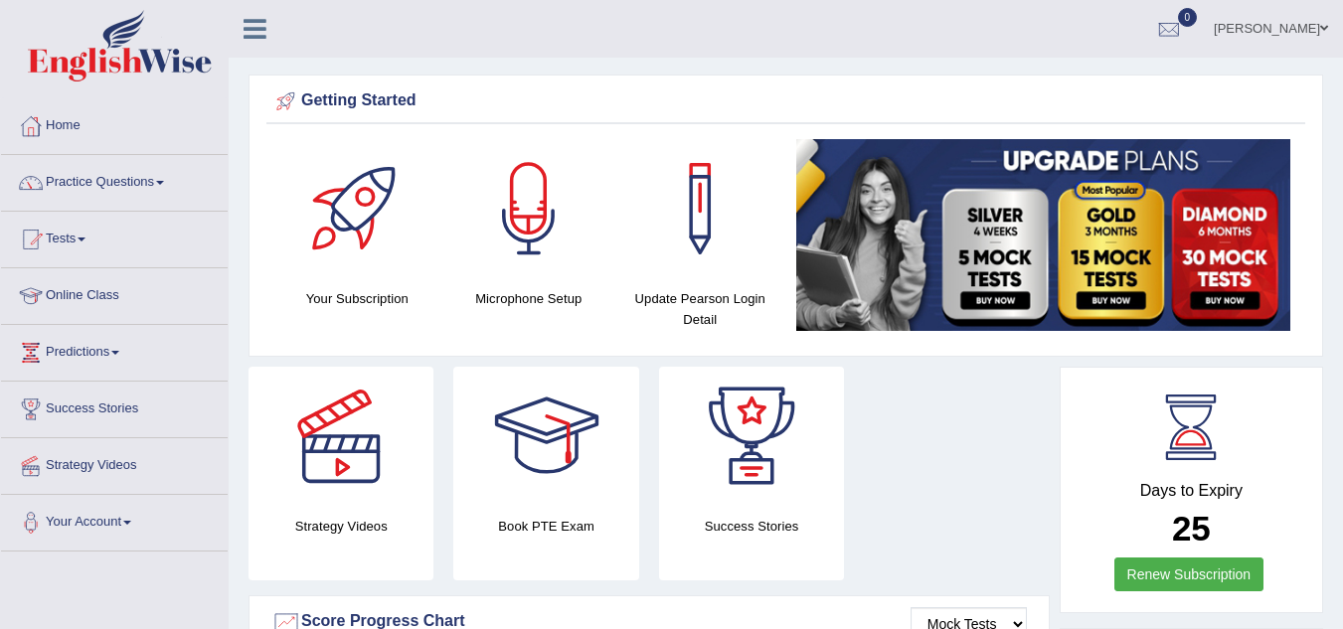 This screenshot has height=629, width=1343. What do you see at coordinates (114, 350) in the screenshot?
I see `a: Predictions` at bounding box center [114, 350].